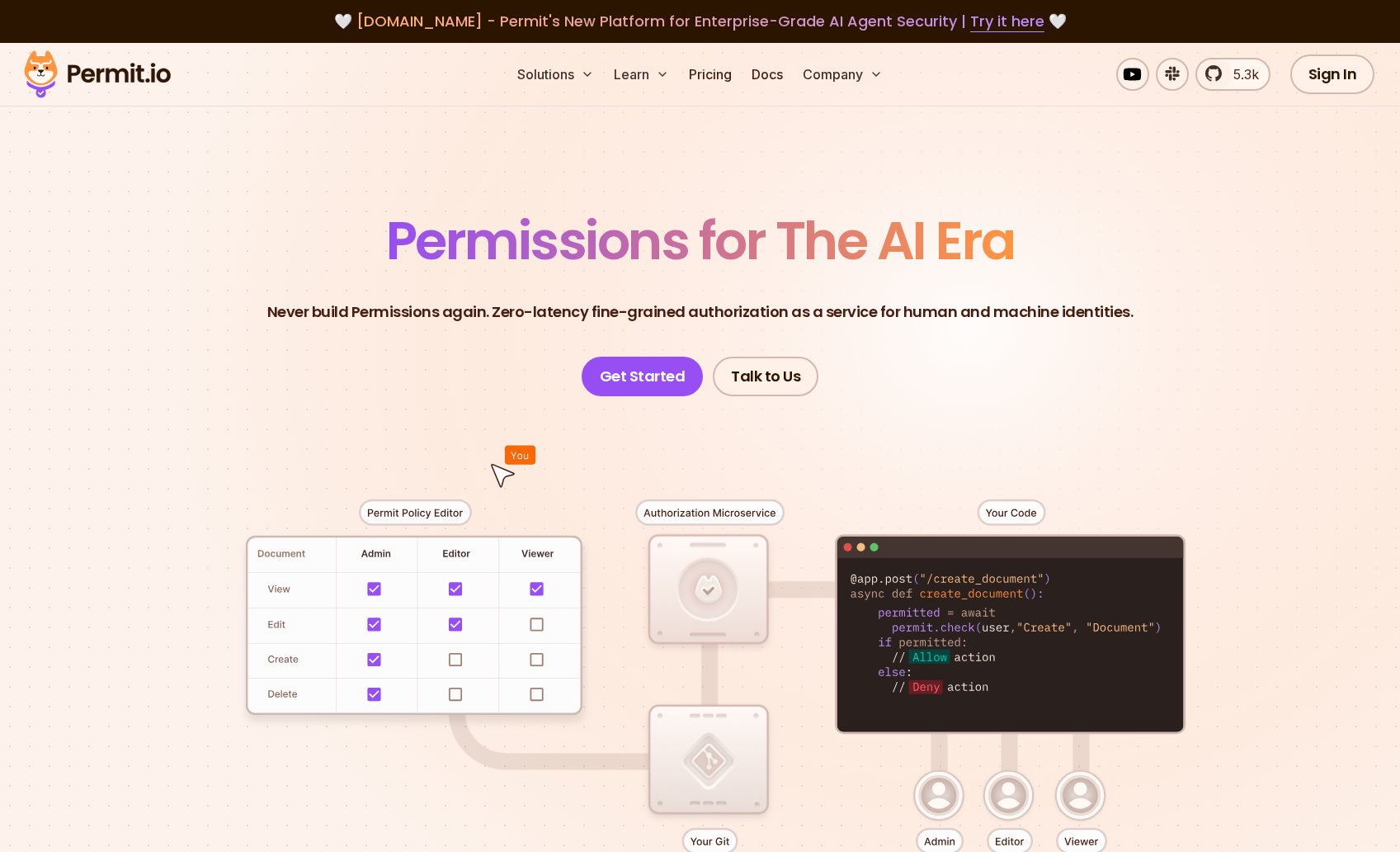 The height and width of the screenshot is (852, 1400). What do you see at coordinates (641, 74) in the screenshot?
I see `button: Learn` at bounding box center [641, 74].